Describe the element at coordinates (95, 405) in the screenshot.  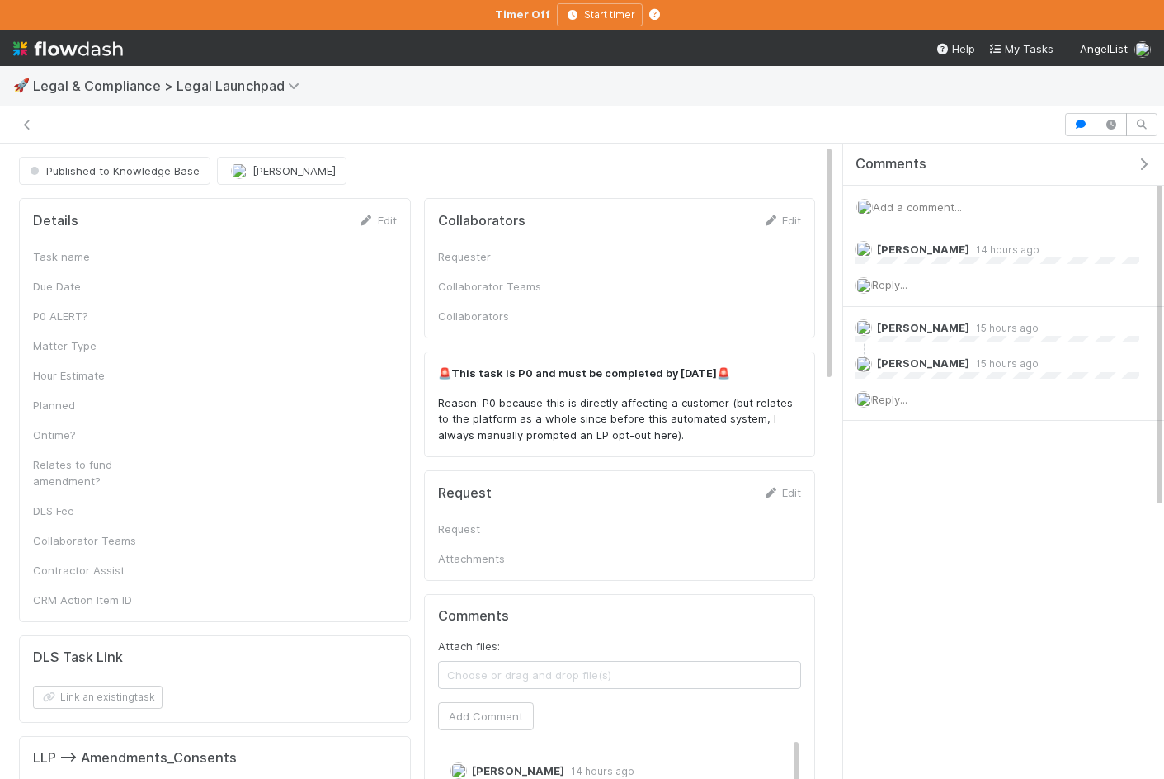
I see `div: Planned` at that location.